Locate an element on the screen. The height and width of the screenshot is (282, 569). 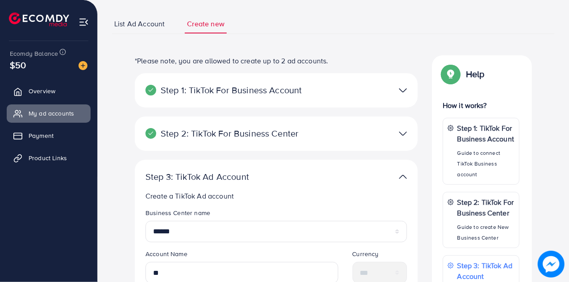
span: Create new is located at coordinates (206, 24).